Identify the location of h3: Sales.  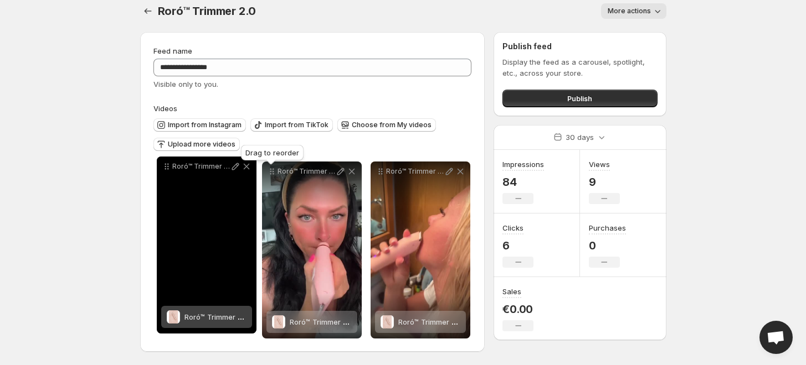
(512, 292).